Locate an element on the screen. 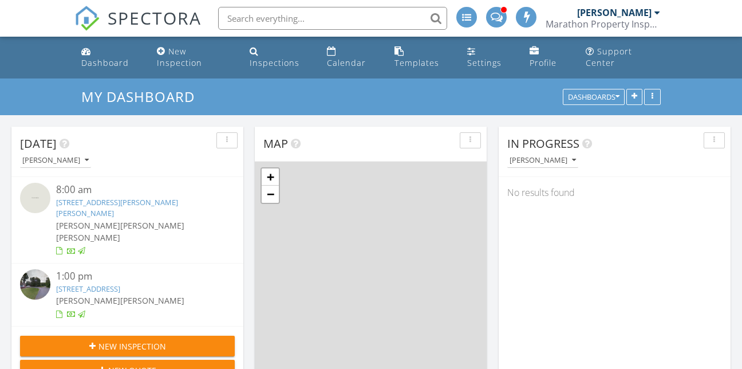 The width and height of the screenshot is (742, 369). div: New Inspection is located at coordinates (179, 57).